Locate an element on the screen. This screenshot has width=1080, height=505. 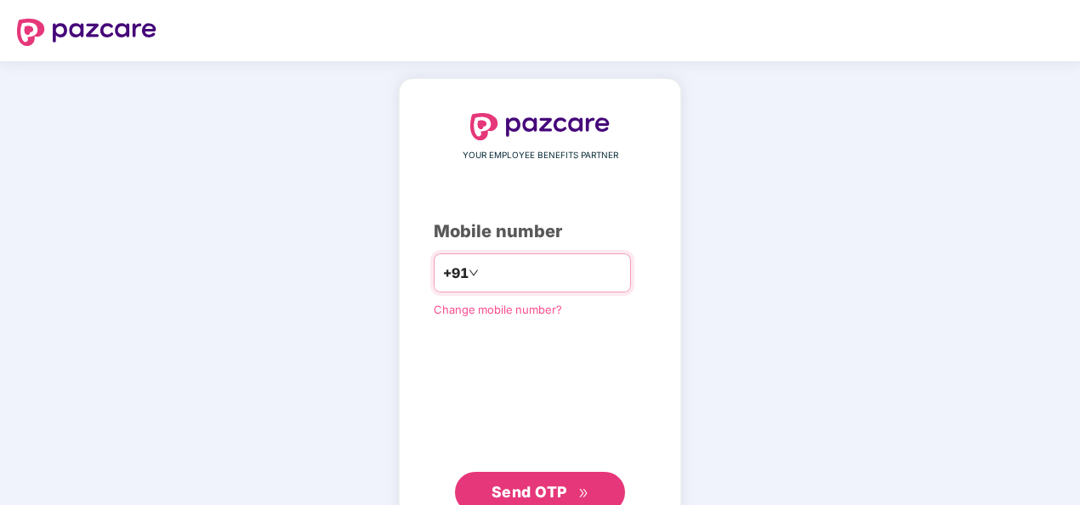
div: Mobile number is located at coordinates (540, 231).